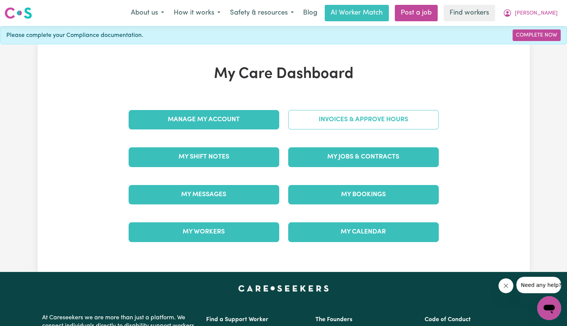 This screenshot has width=567, height=326. What do you see at coordinates (18, 13) in the screenshot?
I see `img: Careseekers logo` at bounding box center [18, 13].